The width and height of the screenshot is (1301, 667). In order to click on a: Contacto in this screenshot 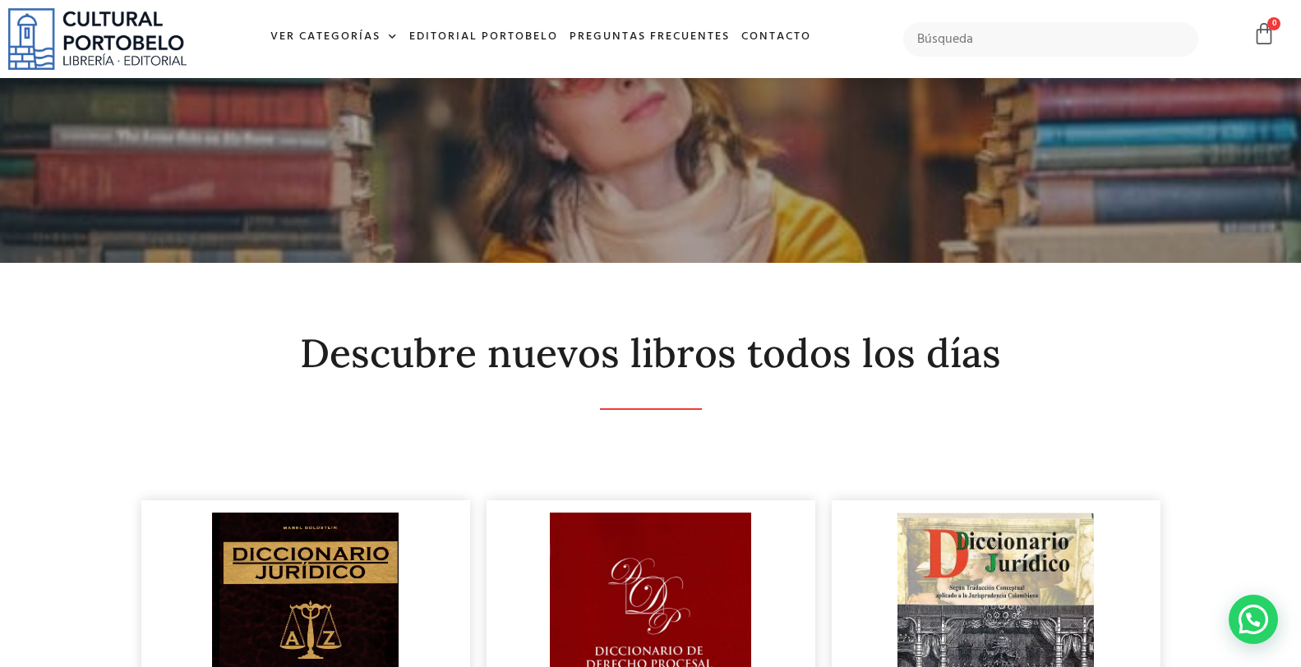, I will do `click(776, 37)`.